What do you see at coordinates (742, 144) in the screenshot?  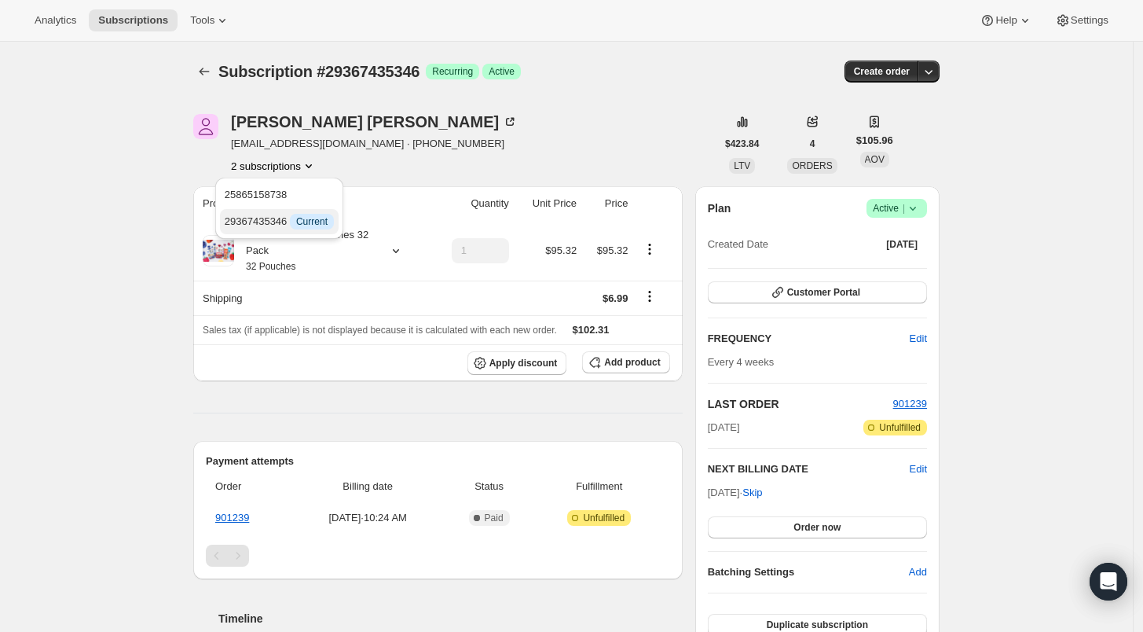 I see `button: $423.84` at bounding box center [742, 144].